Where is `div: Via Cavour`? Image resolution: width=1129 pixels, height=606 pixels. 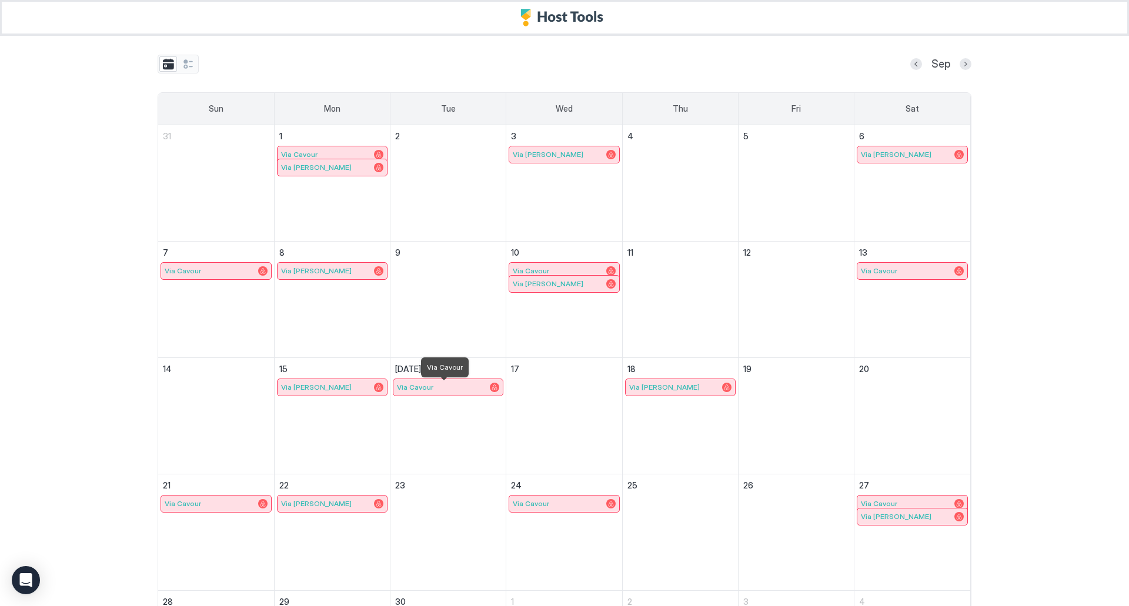 div: Via Cavour is located at coordinates (445, 368).